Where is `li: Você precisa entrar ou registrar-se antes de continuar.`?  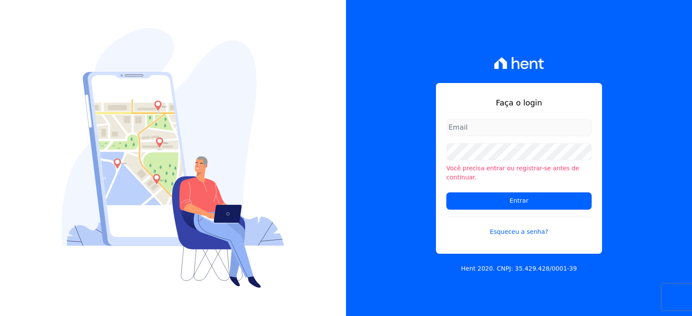 li: Você precisa entrar ou registrar-se antes de continuar. is located at coordinates (519, 173).